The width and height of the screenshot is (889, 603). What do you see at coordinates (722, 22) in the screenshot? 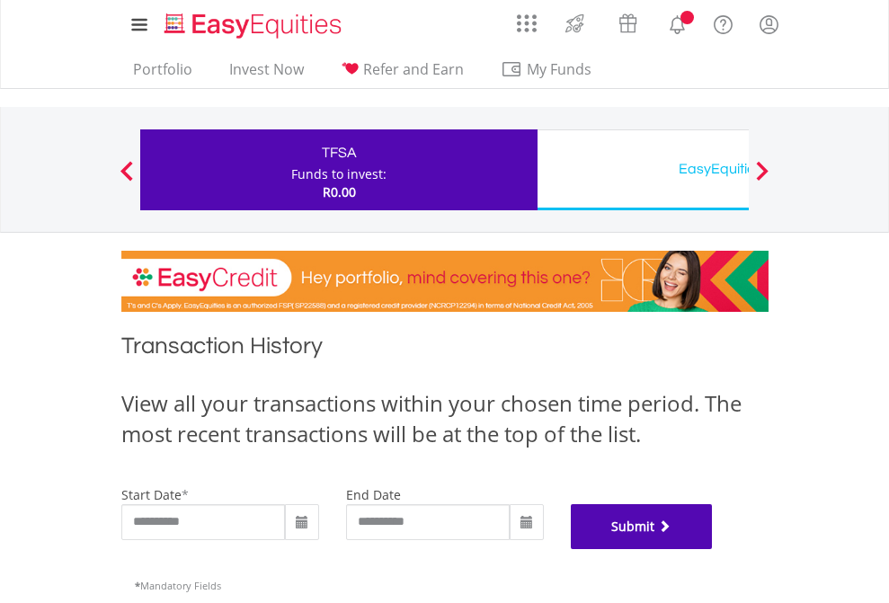
I see `a: FAQ's and Support` at bounding box center [722, 22].